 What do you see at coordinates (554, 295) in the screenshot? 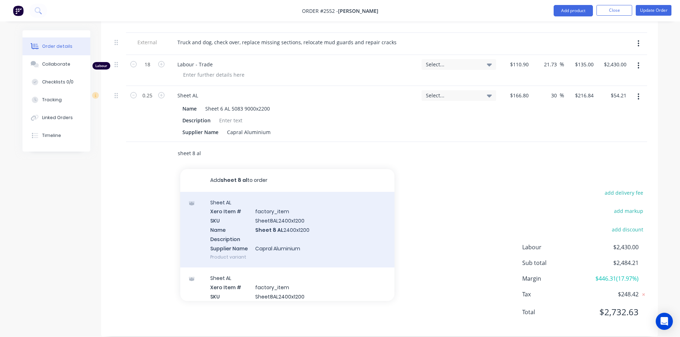
I see `span: Tax` at bounding box center [554, 295].